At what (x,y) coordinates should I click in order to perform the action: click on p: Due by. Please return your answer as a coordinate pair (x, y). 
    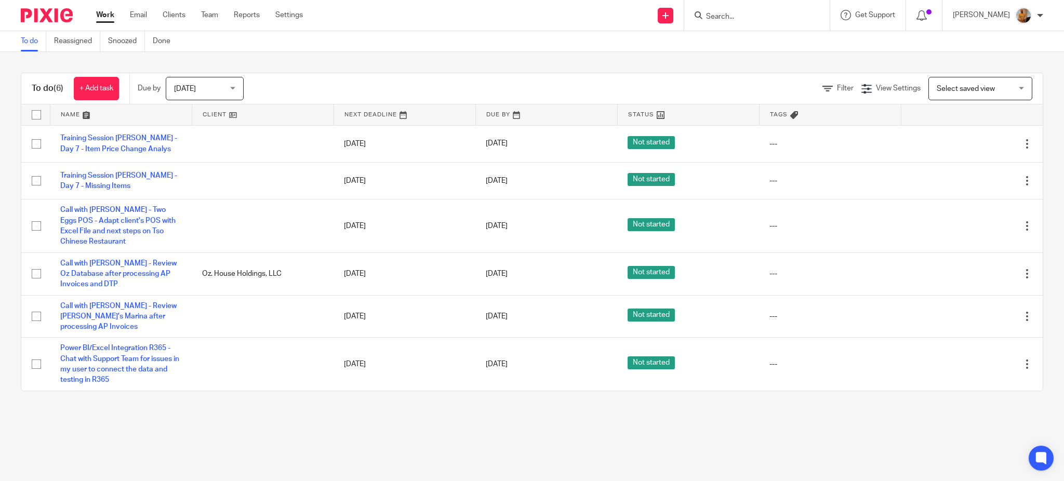
    Looking at the image, I should click on (149, 88).